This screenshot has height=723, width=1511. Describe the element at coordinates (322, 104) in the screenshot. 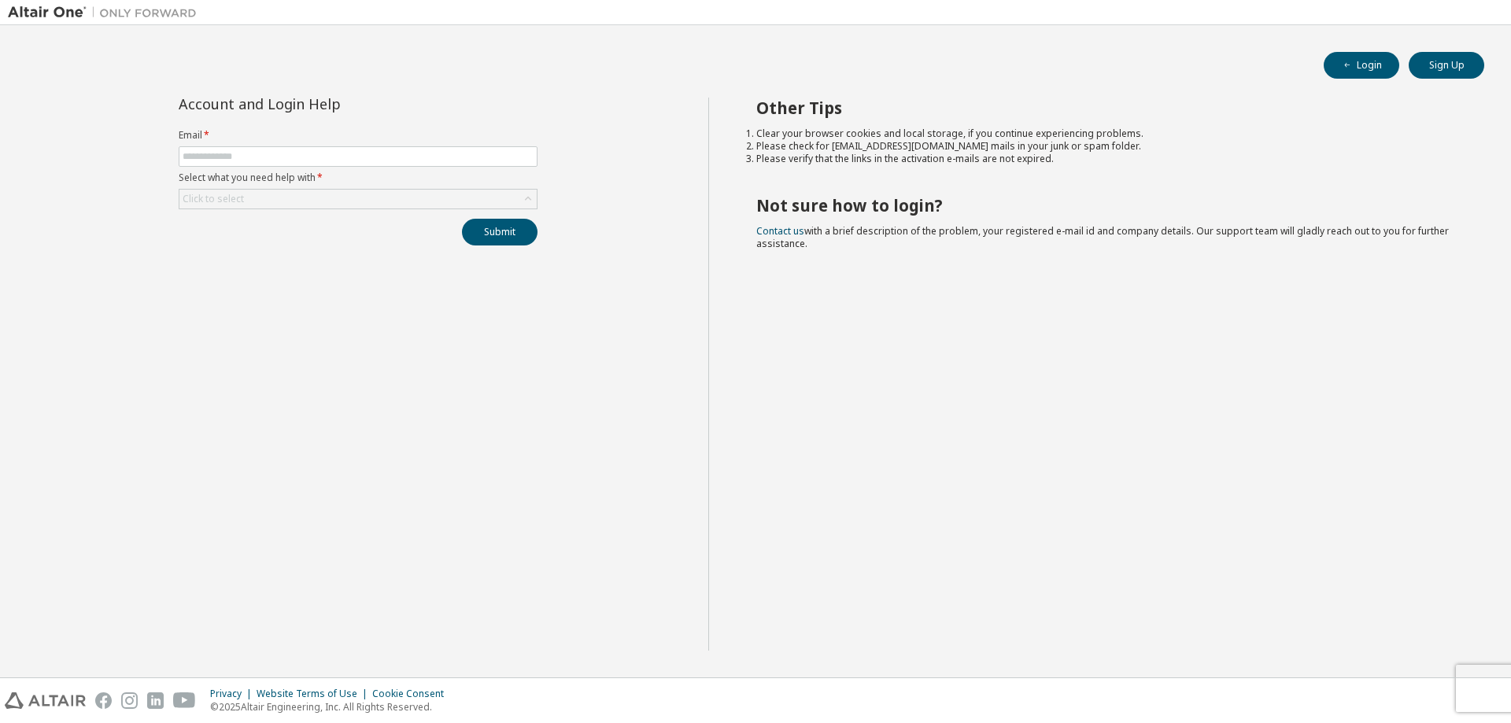

I see `div: Account and Login Help` at that location.